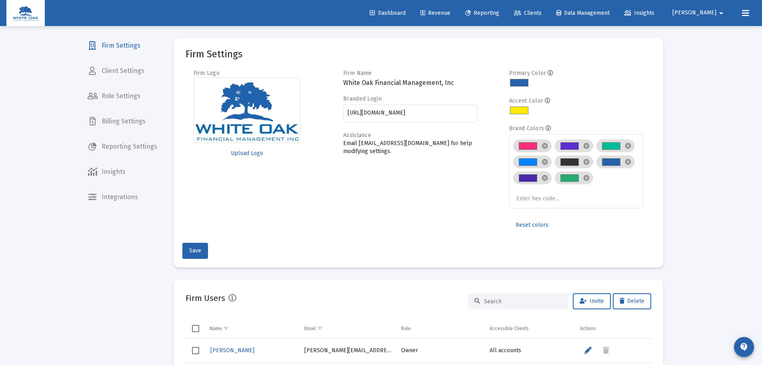 This screenshot has width=762, height=365. I want to click on span: Role Settings, so click(122, 96).